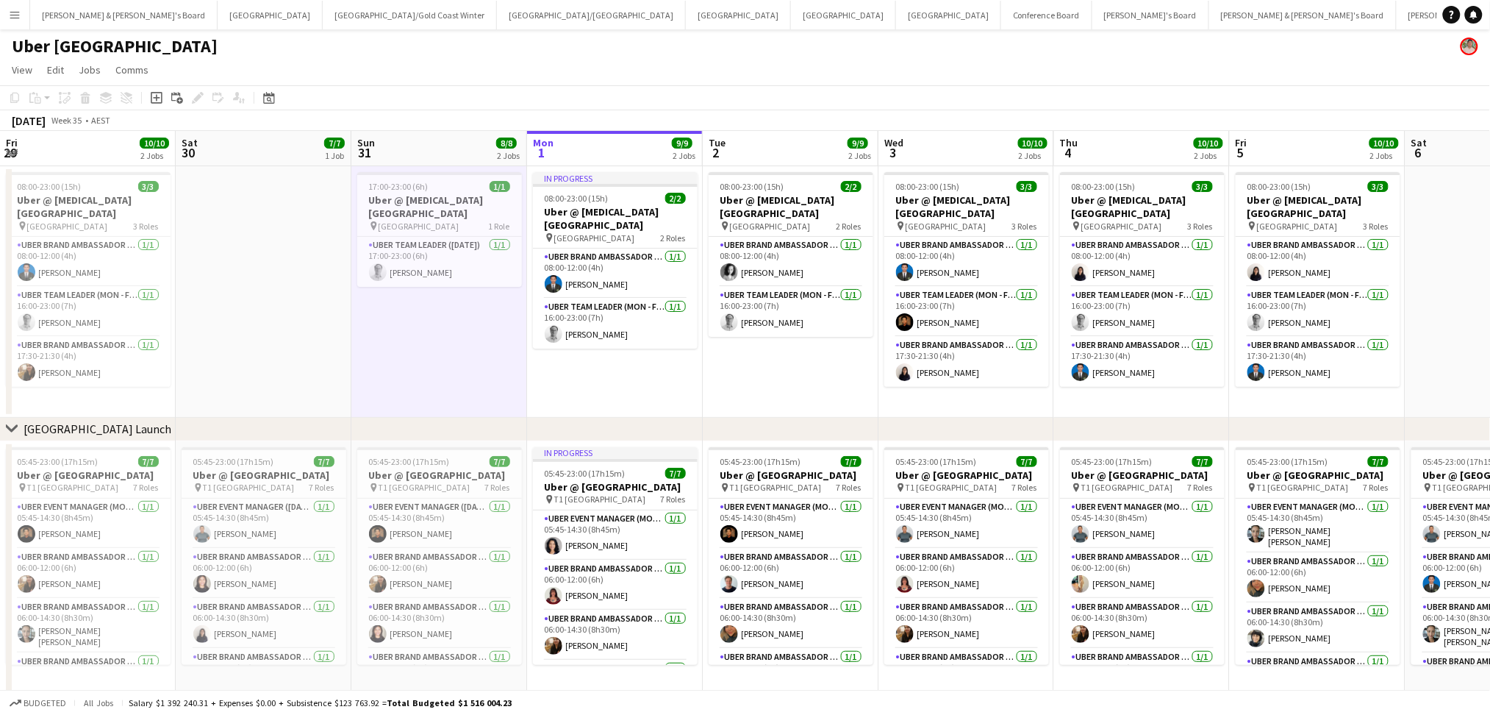 This screenshot has height=715, width=1490. I want to click on span: Budgeted, so click(45, 703).